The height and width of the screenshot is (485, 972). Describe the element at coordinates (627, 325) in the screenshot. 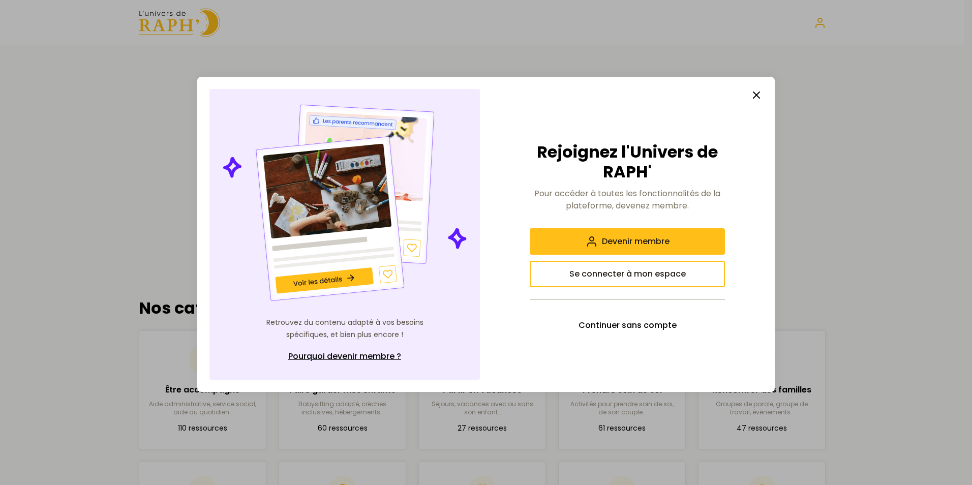

I see `span: Continuer sans compte` at that location.